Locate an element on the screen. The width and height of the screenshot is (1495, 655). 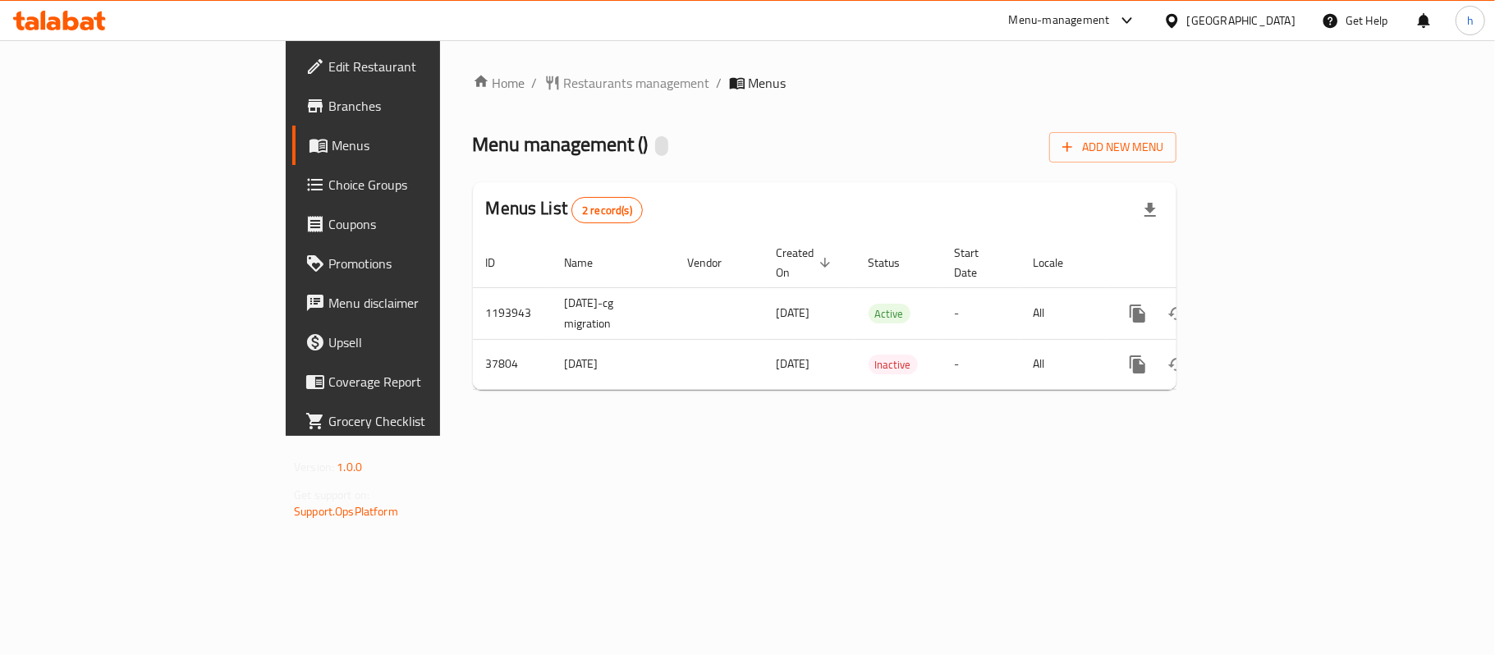
span: Grocery Checklist is located at coordinates (425, 421).